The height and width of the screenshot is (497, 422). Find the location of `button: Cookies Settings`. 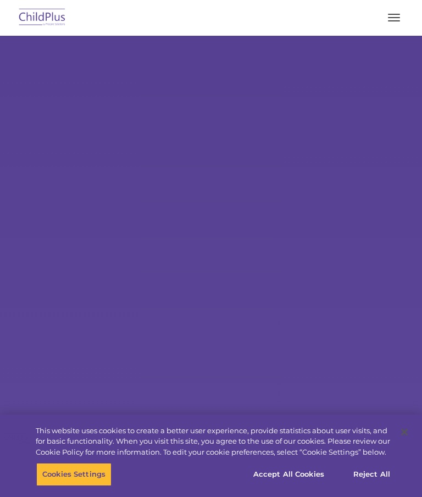

button: Cookies Settings is located at coordinates (74, 474).